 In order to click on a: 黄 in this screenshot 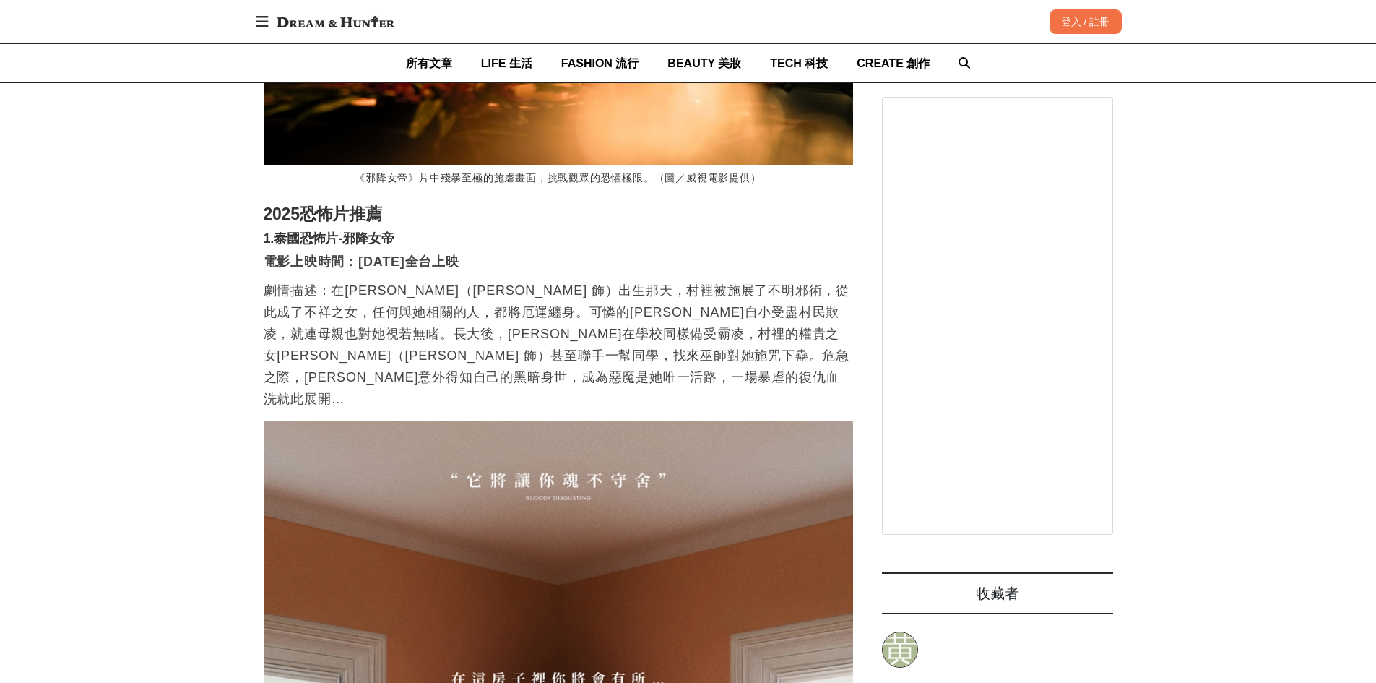, I will do `click(900, 649)`.